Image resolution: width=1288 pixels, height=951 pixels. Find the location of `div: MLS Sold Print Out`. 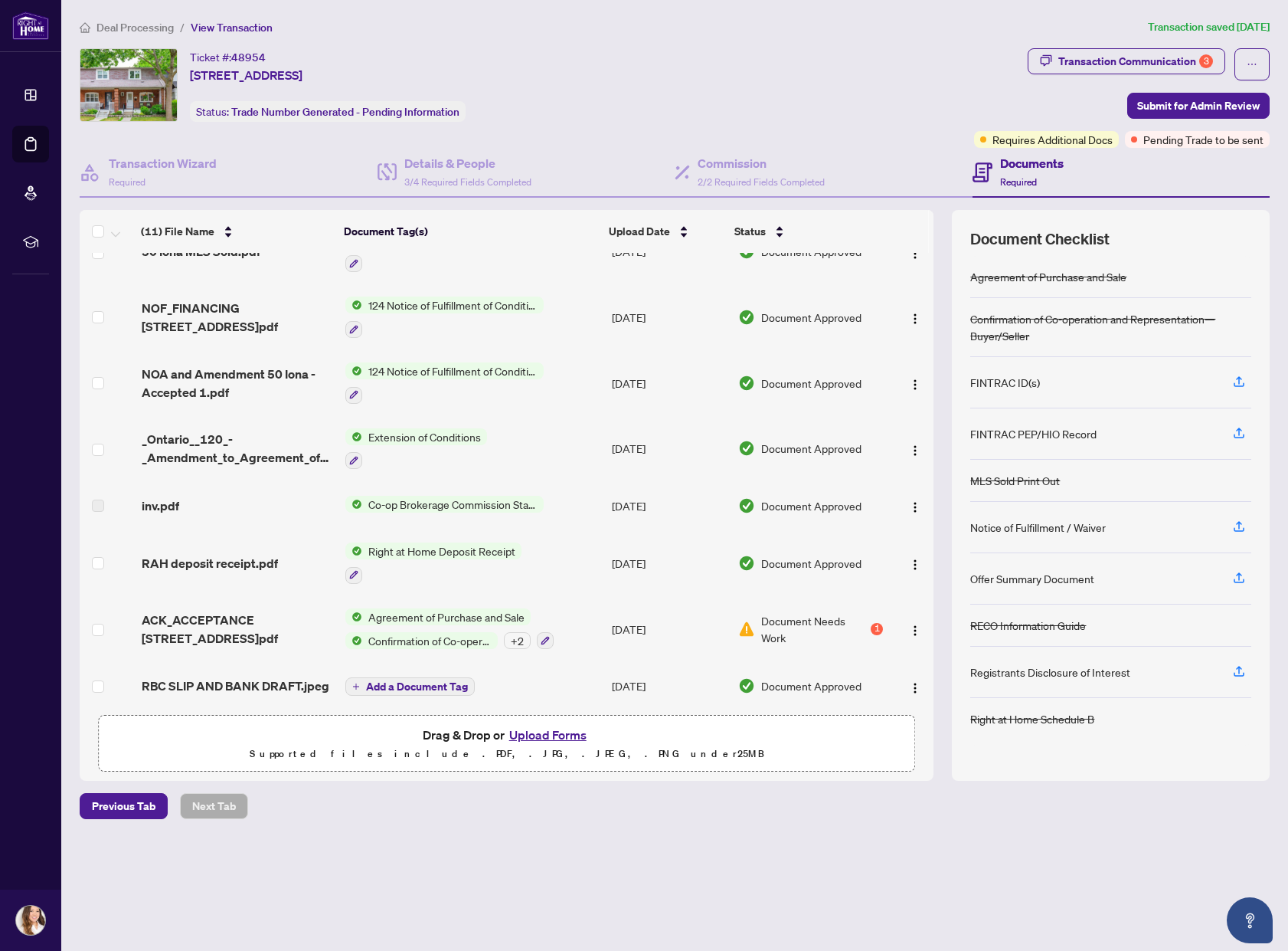

div: MLS Sold Print Out is located at coordinates (1015, 481).